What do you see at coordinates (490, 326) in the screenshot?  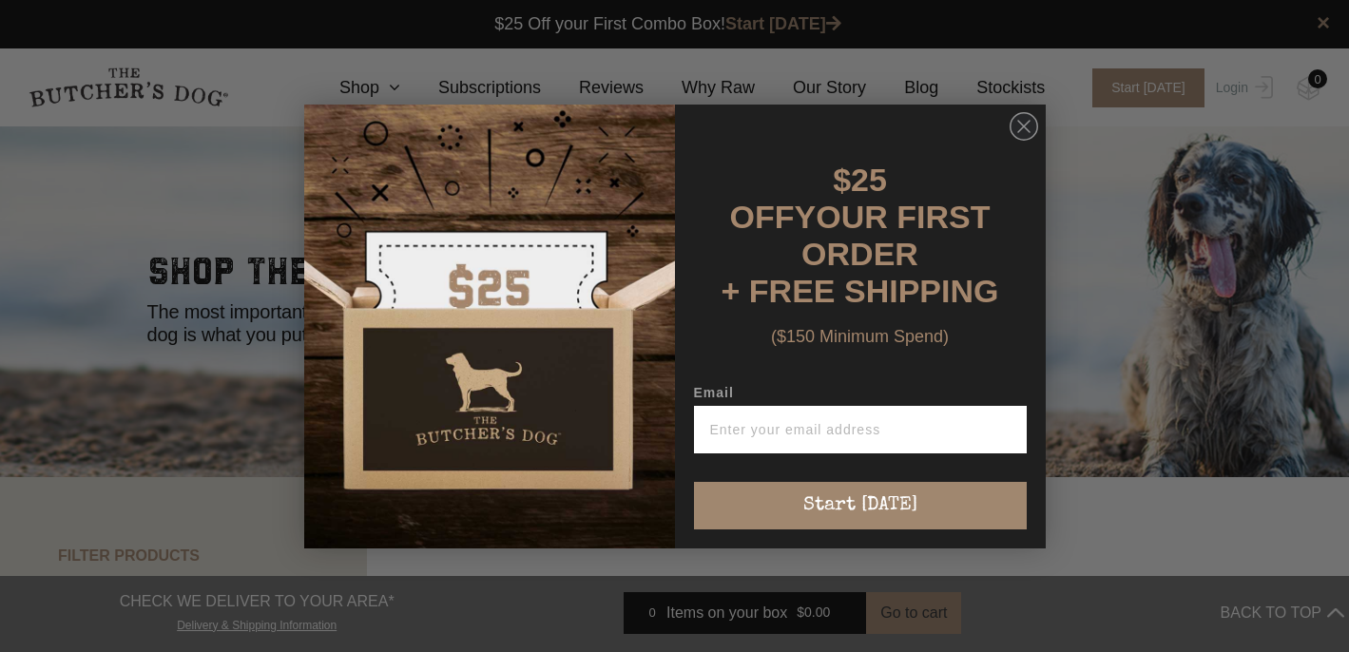 I see `img: d0d537dc-5429-4832-8318-9955428ea0a1.jpeg` at bounding box center [490, 326].